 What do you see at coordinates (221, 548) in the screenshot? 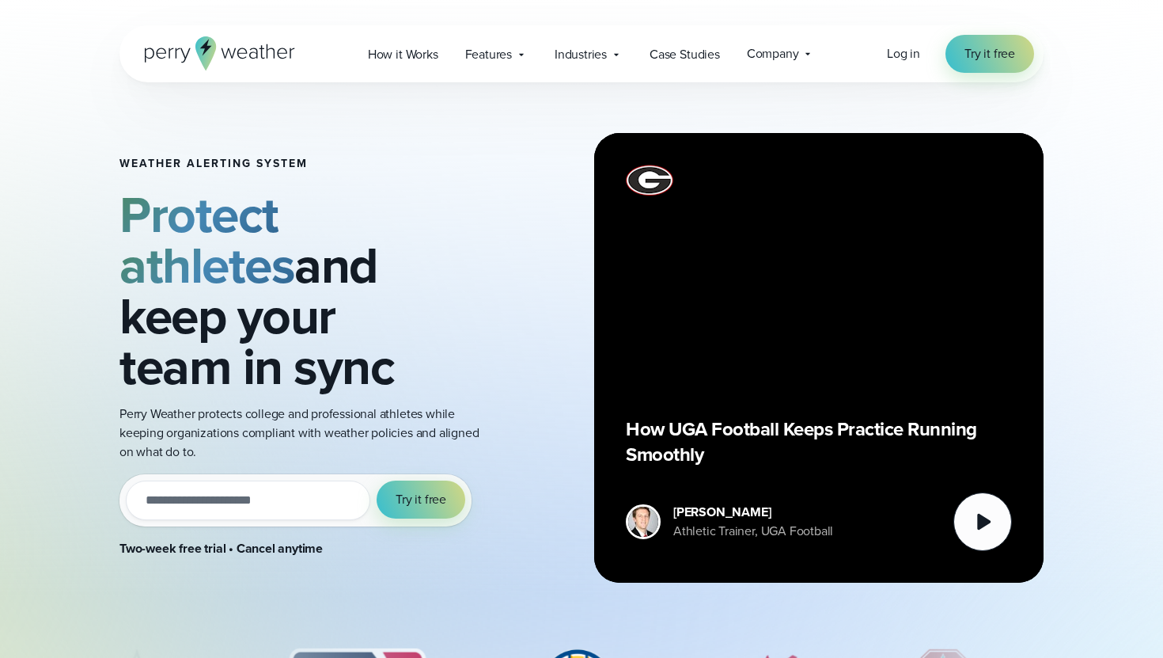
I see `strong: Two-week free trial • Cancel anytime` at bounding box center [221, 548].